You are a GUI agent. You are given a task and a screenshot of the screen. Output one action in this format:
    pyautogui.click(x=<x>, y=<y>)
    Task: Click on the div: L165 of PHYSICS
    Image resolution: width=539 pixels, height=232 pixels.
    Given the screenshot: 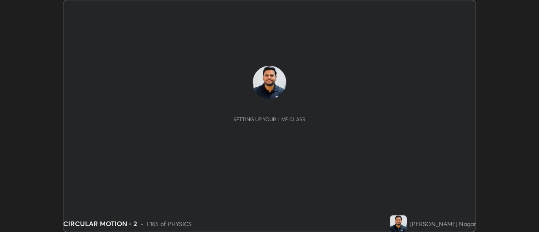 What is the action you would take?
    pyautogui.click(x=169, y=224)
    